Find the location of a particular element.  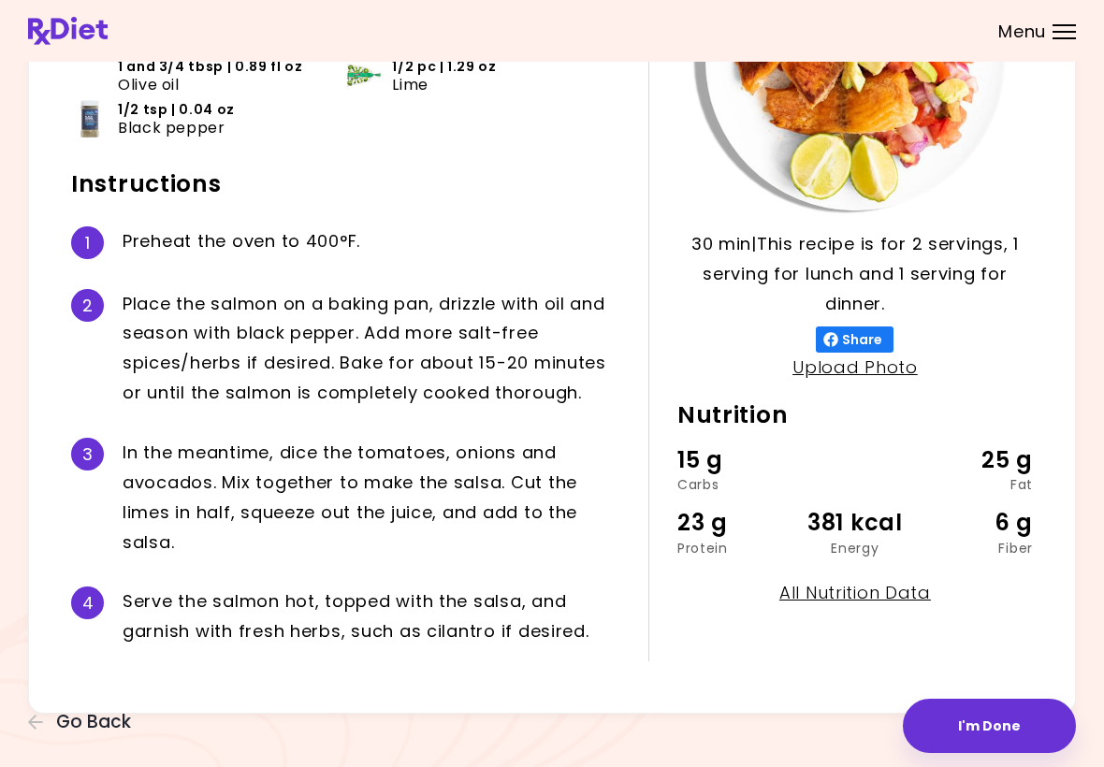

div: P l a c e t h e s a l m o n o n a b a k i n g p a n , d r i z z l e w i t h o i l a n d s e a s o... is located at coordinates (372, 348).